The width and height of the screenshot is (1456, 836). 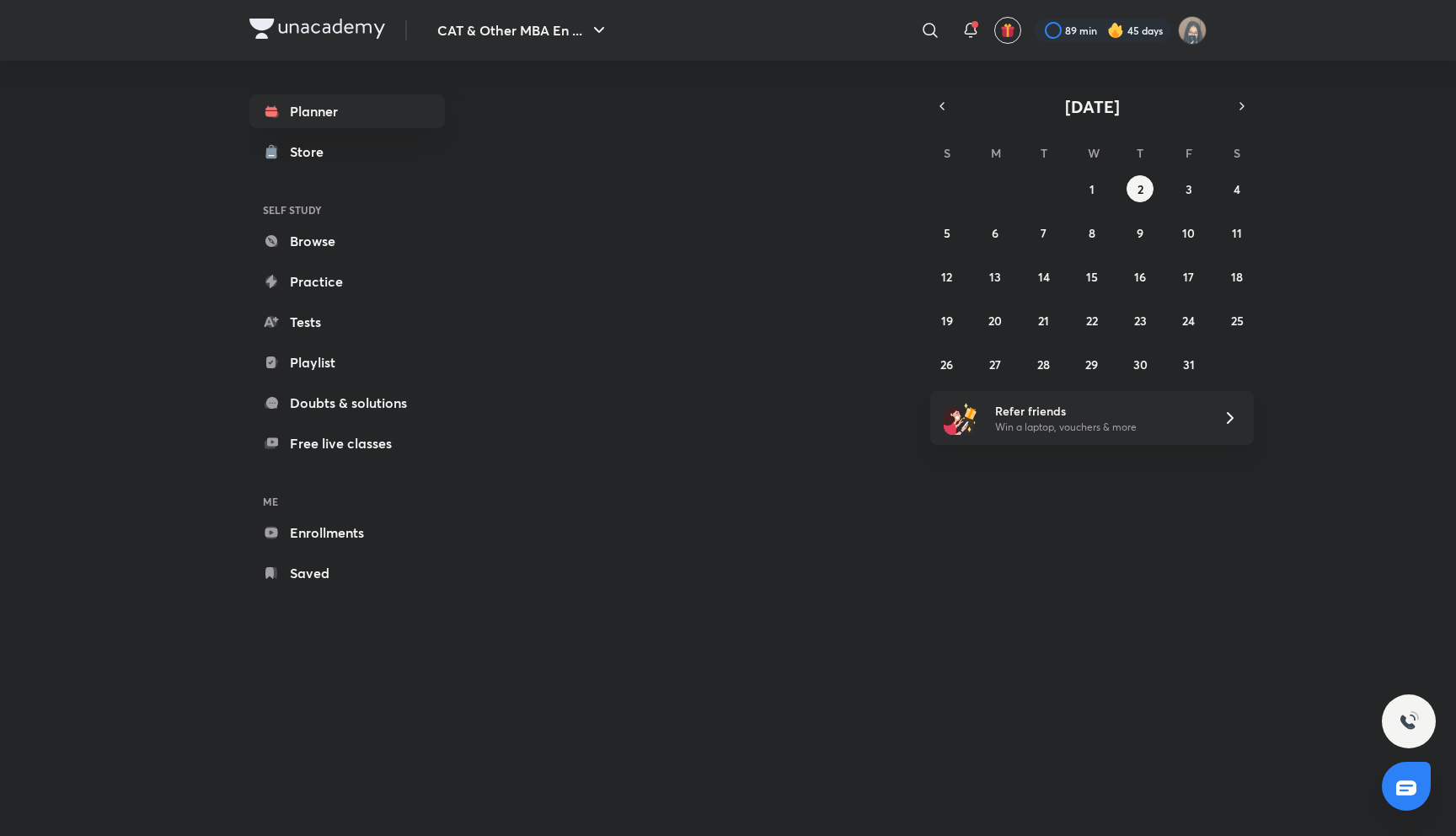 I want to click on a: Doubts & solutions, so click(x=347, y=403).